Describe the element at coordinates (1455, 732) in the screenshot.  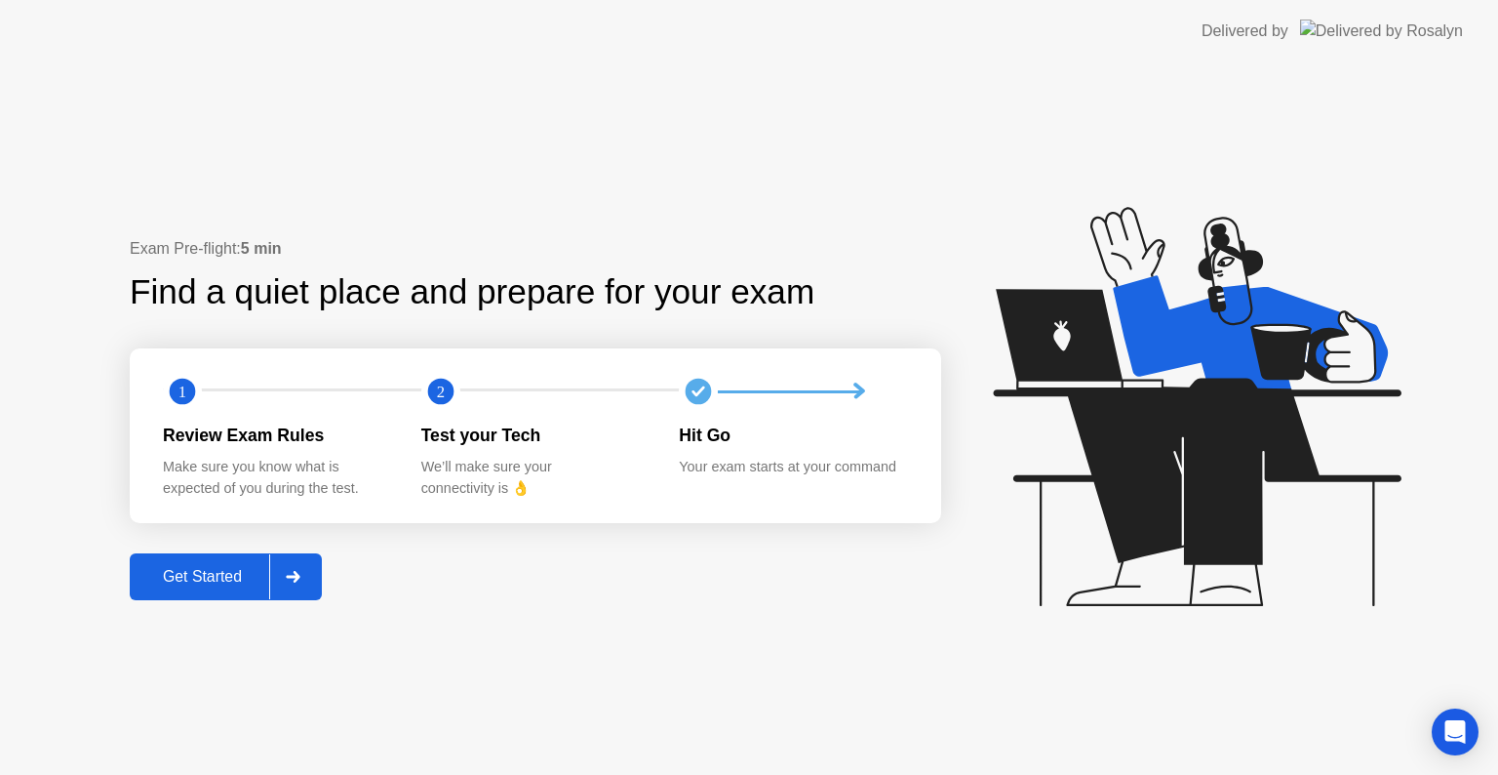
I see `div: Open Intercom Messenger` at that location.